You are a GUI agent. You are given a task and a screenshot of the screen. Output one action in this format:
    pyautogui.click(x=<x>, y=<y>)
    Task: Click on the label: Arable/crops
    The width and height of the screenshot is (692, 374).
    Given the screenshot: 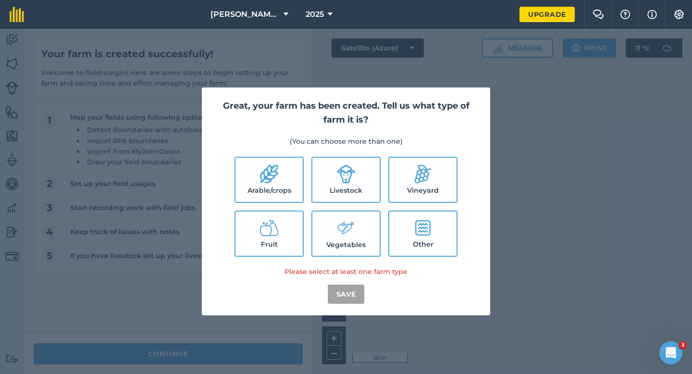 What is the action you would take?
    pyautogui.click(x=269, y=180)
    